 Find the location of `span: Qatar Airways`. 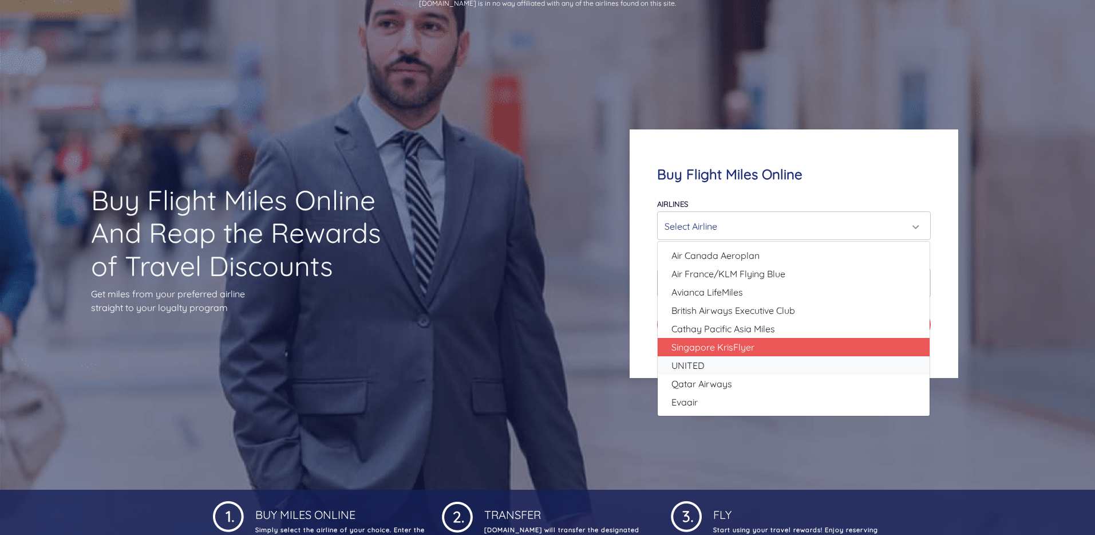

span: Qatar Airways is located at coordinates (702, 384).